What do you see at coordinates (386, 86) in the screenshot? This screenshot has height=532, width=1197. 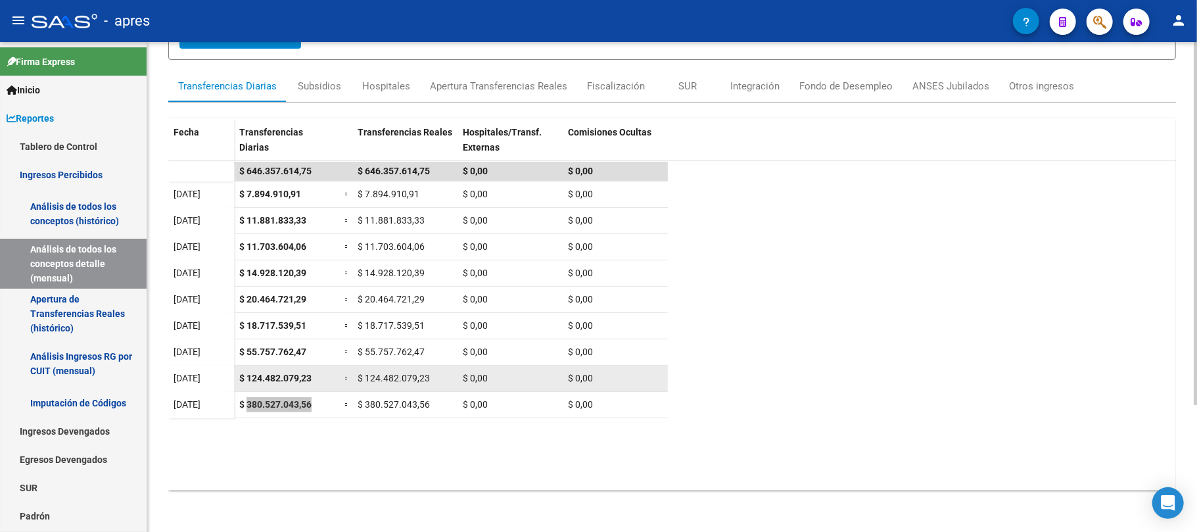 I see `div: Hospitales` at bounding box center [386, 86].